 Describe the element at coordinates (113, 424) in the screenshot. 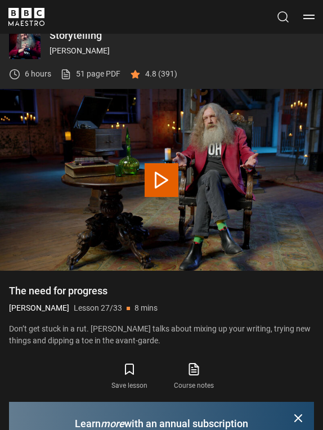

I see `i: more` at that location.